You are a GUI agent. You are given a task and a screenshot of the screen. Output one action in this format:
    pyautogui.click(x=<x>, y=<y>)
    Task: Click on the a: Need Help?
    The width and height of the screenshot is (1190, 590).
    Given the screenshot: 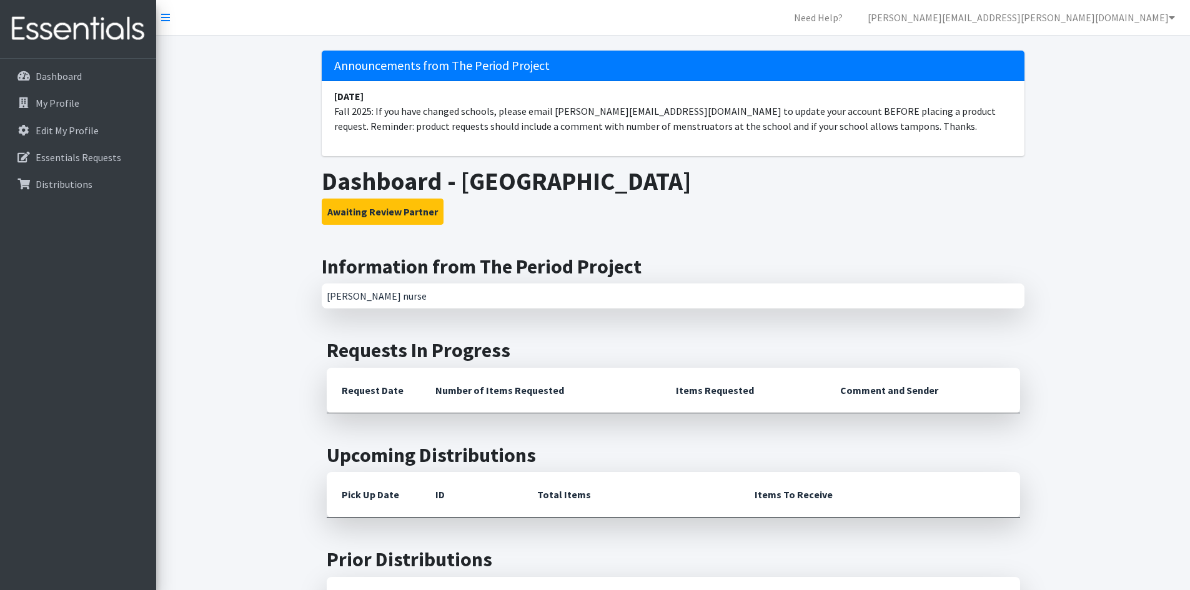 What is the action you would take?
    pyautogui.click(x=818, y=17)
    